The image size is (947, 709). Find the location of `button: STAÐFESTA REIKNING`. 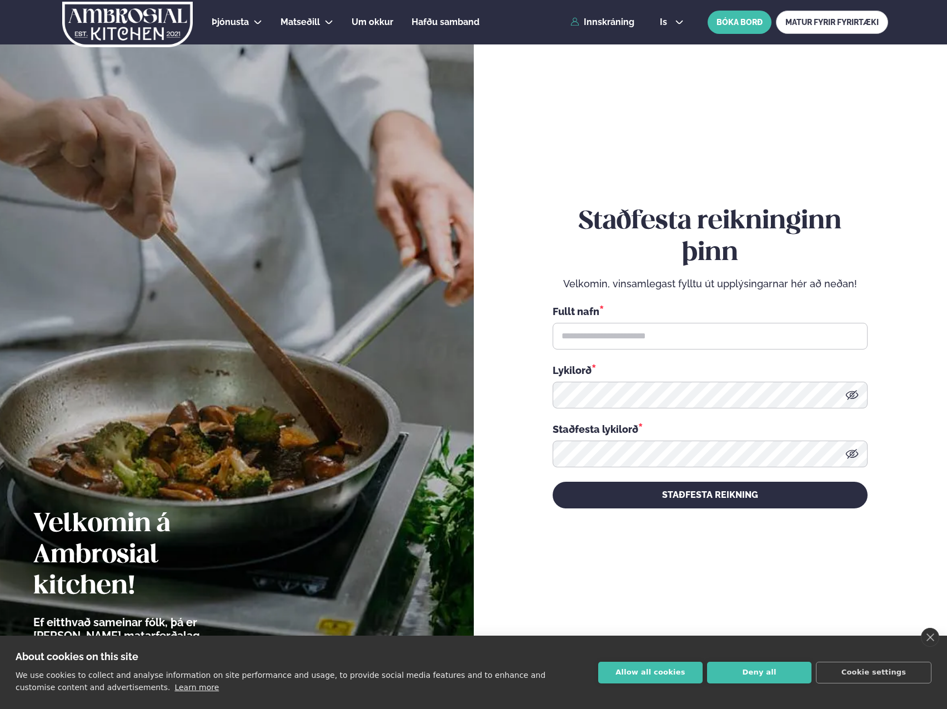

button: STAÐFESTA REIKNING is located at coordinates (710, 495).